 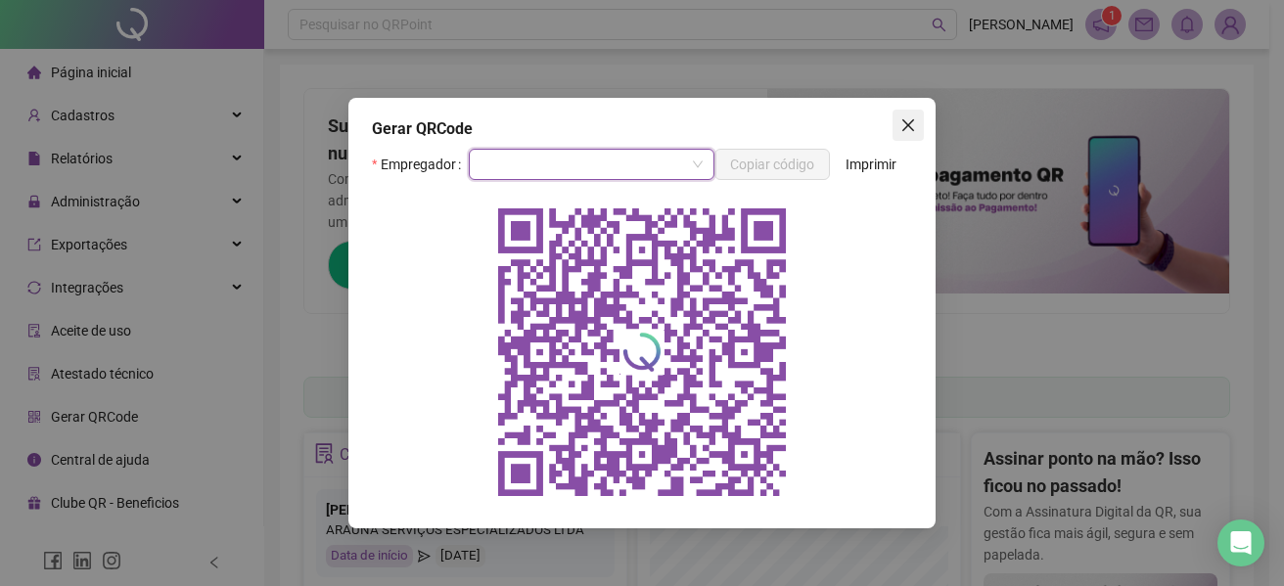 What do you see at coordinates (642, 352) in the screenshot?
I see `img: qrcode do empregador` at bounding box center [642, 352].